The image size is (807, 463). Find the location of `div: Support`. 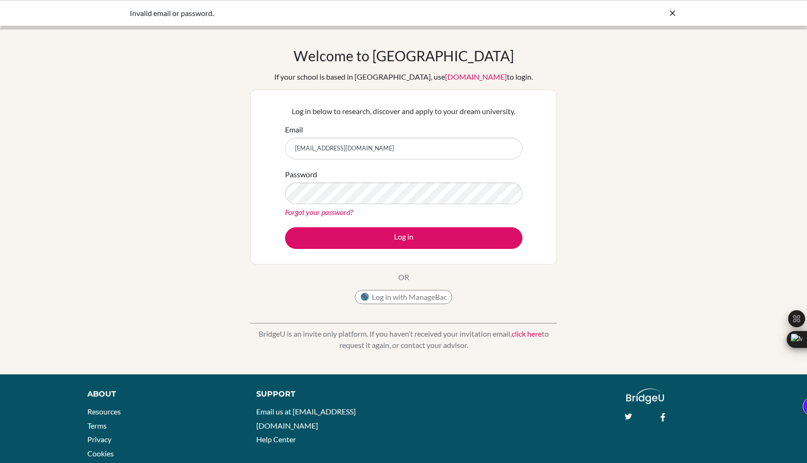

div: Support is located at coordinates (325, 394).